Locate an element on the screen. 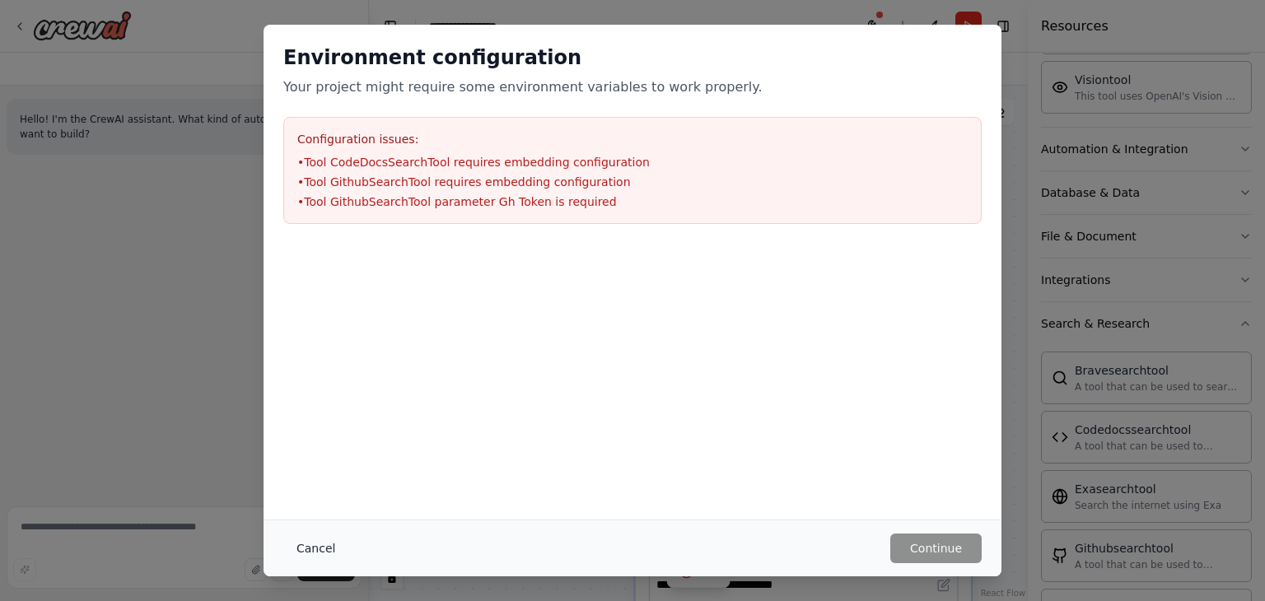 The image size is (1265, 601). h3: Configuration issues: is located at coordinates (633, 139).